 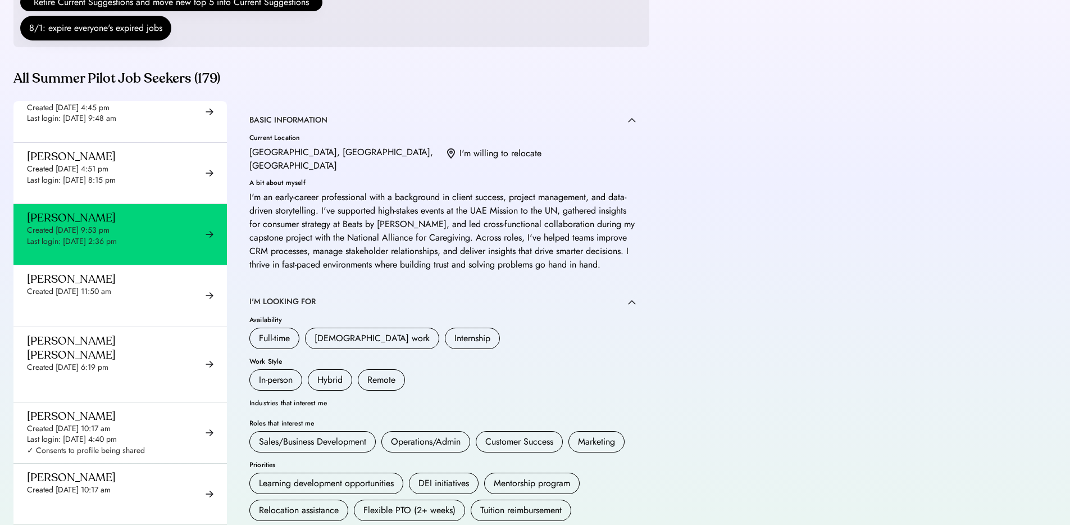 I want to click on div: Mentorship program, so click(x=532, y=483).